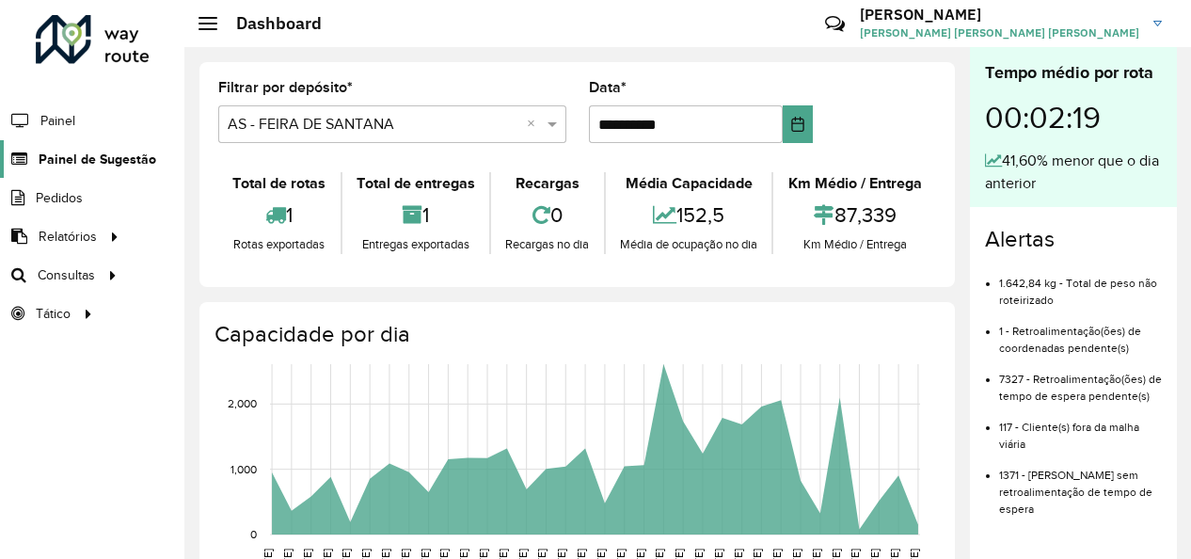  I want to click on span: Painel, so click(57, 120).